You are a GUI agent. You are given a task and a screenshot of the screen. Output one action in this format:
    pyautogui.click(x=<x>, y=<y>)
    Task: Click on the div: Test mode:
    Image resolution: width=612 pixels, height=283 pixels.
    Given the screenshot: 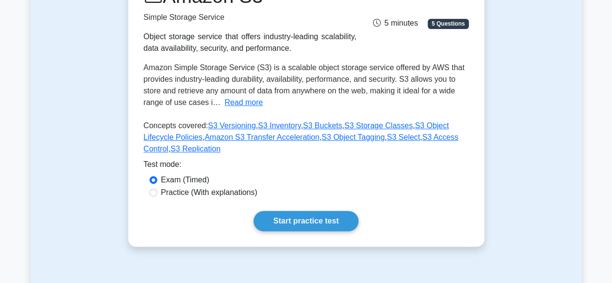 What is the action you would take?
    pyautogui.click(x=306, y=167)
    